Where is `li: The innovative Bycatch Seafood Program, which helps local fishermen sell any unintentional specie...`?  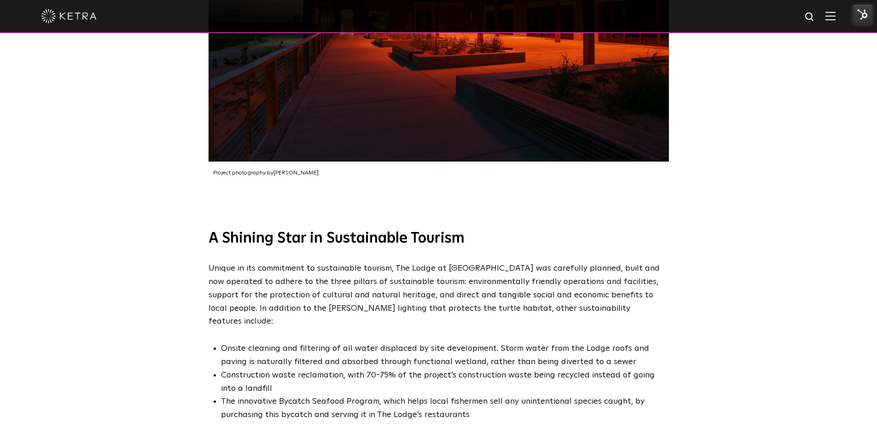
li: The innovative Bycatch Seafood Program, which helps local fishermen sell any unintentional specie... is located at coordinates (445, 408).